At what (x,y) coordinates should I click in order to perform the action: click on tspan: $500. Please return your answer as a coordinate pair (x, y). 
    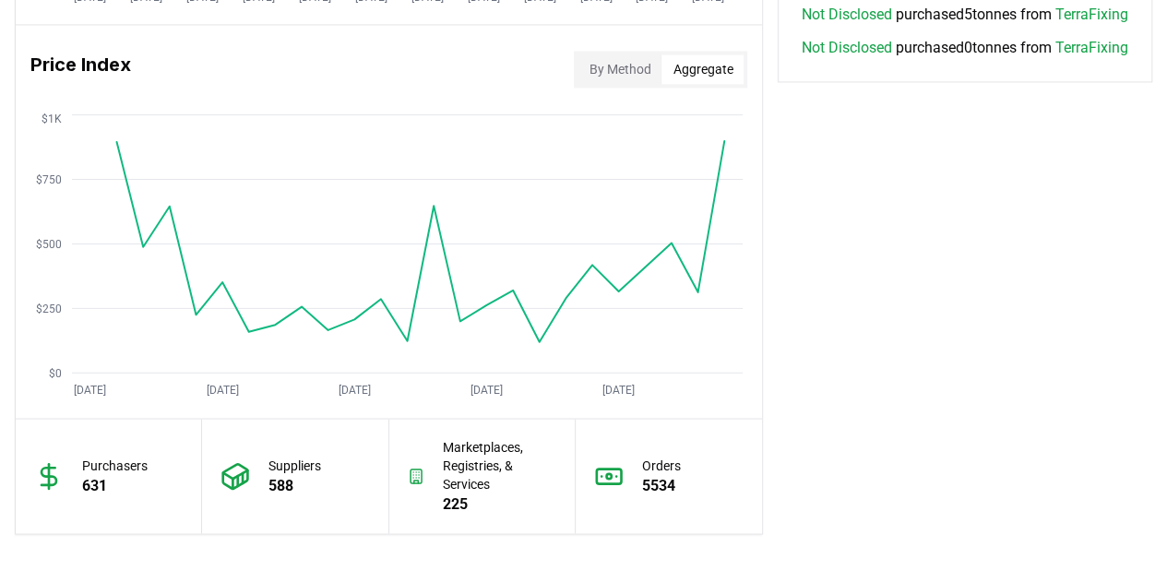
    Looking at the image, I should click on (49, 243).